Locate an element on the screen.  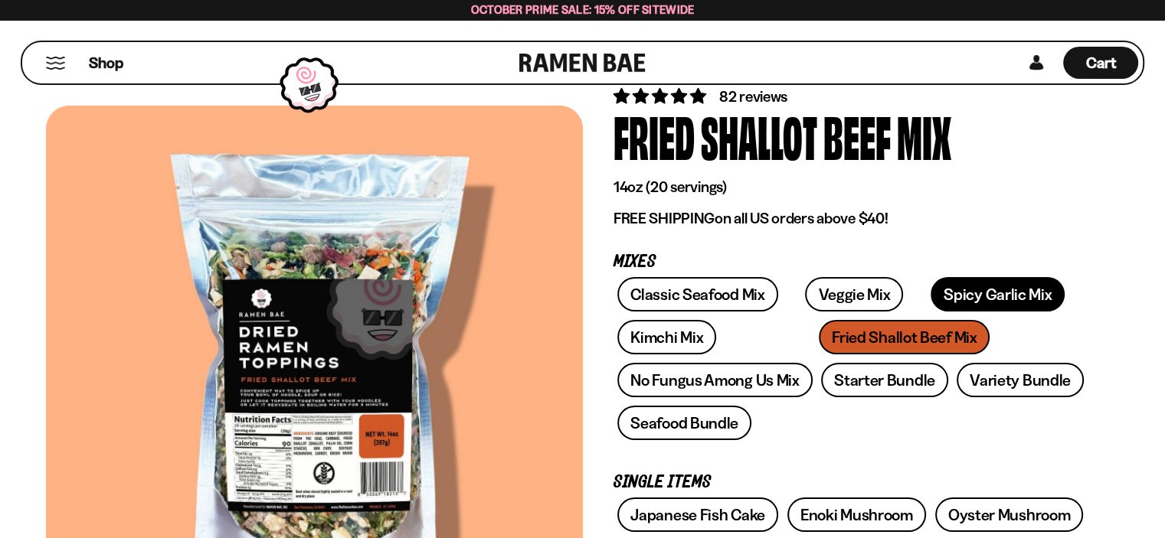
a: Japanese Fish Cake is located at coordinates (697, 515).